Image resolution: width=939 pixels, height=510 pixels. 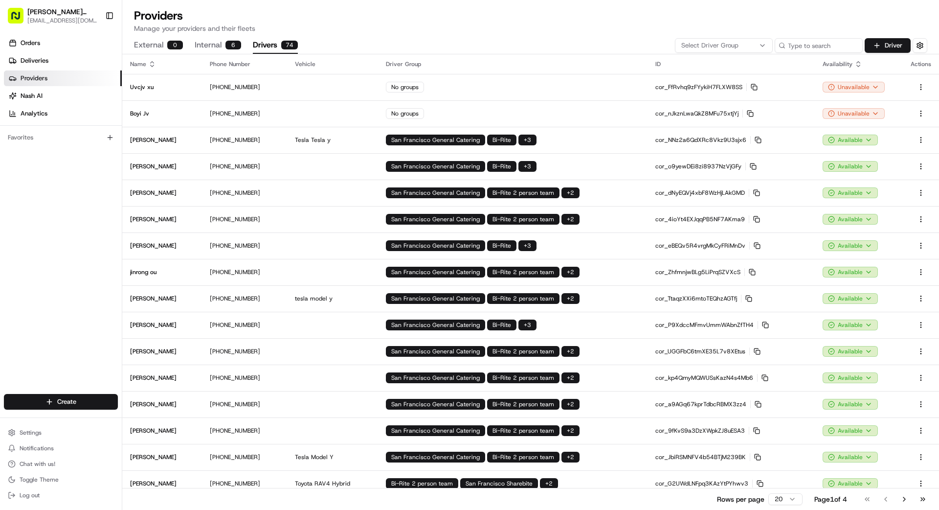 I want to click on p: Rows per page, so click(x=741, y=499).